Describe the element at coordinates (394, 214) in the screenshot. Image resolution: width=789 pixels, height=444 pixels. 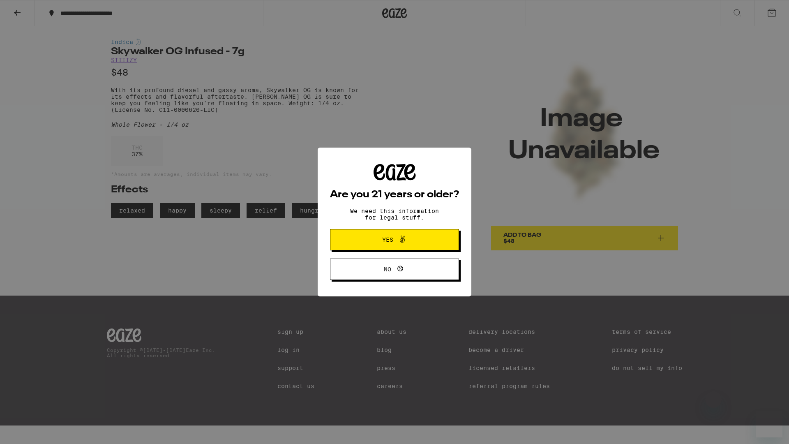
I see `p: We need this information for legal stuff.` at that location.